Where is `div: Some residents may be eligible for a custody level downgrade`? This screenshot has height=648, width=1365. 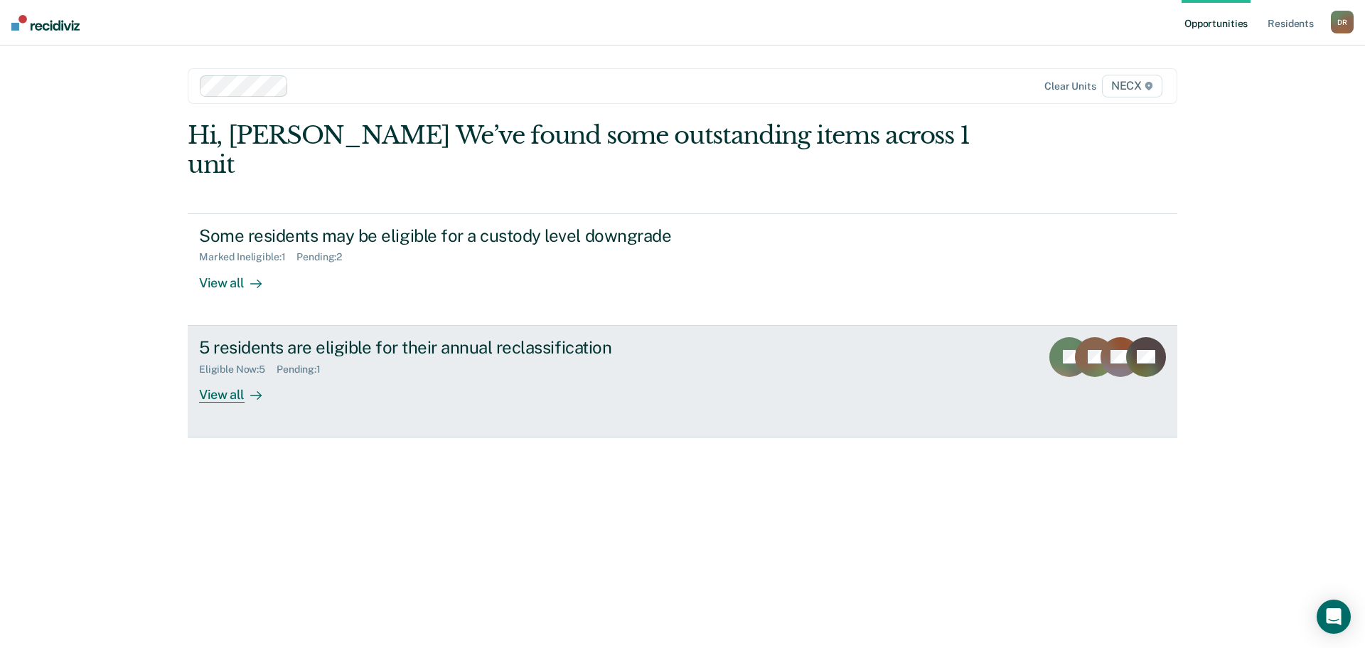
div: Some residents may be eligible for a custody level downgrade is located at coordinates (449, 235).